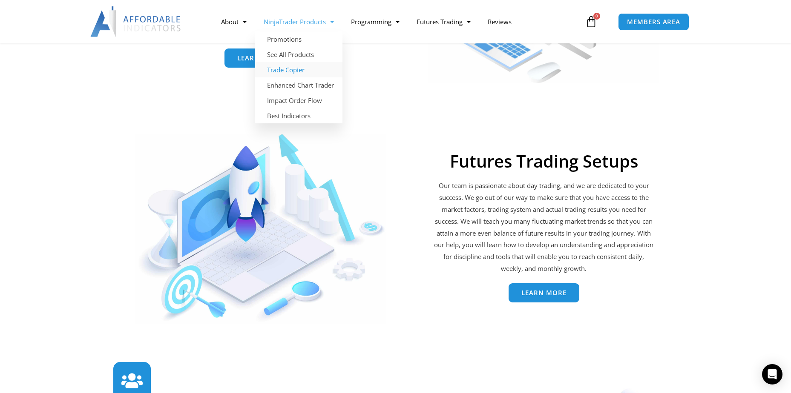 The image size is (791, 393). Describe the element at coordinates (591, 22) in the screenshot. I see `a: 0` at that location.